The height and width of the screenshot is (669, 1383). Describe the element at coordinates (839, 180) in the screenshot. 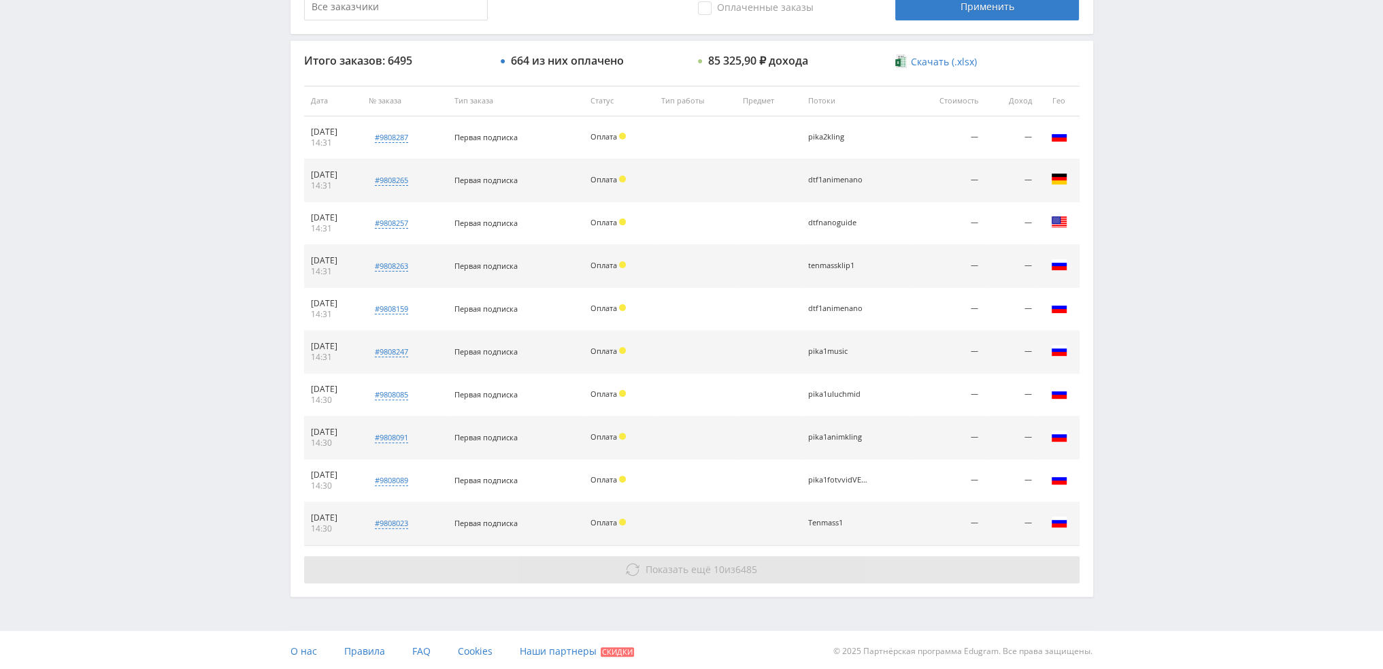

I see `div: dtf1animenano` at that location.